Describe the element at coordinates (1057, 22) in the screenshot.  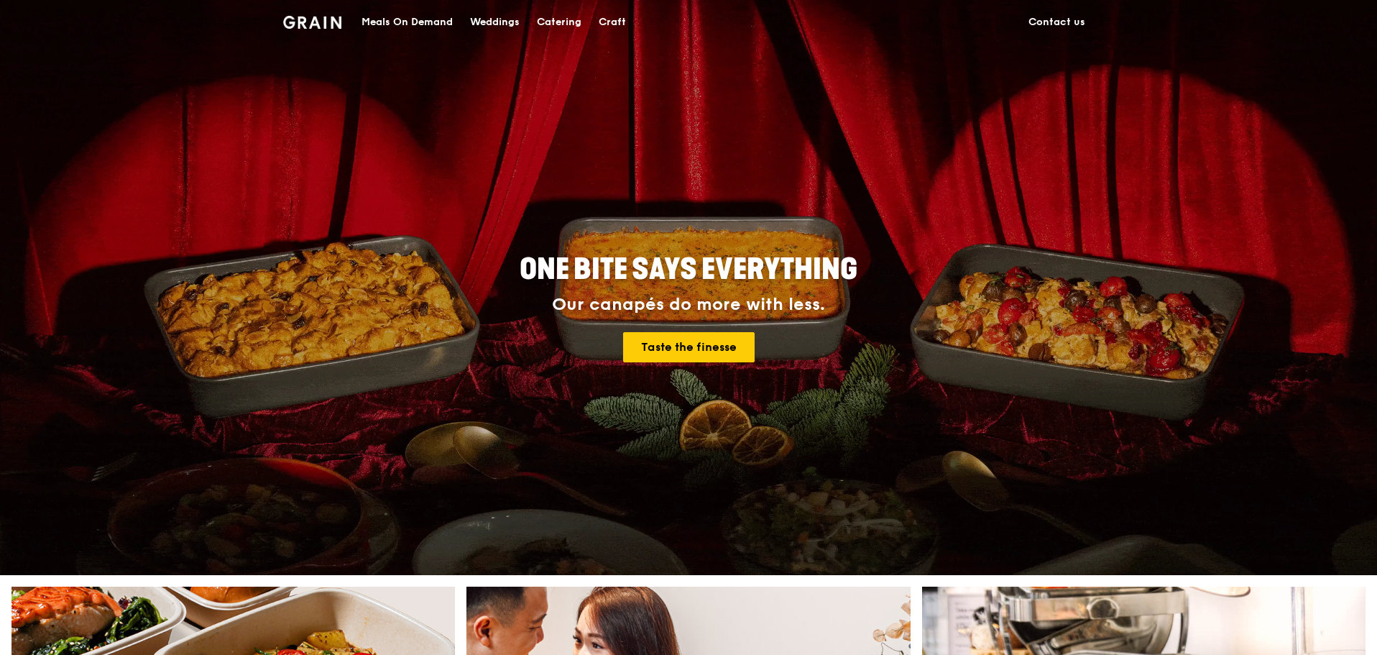
I see `a: Contact us` at that location.